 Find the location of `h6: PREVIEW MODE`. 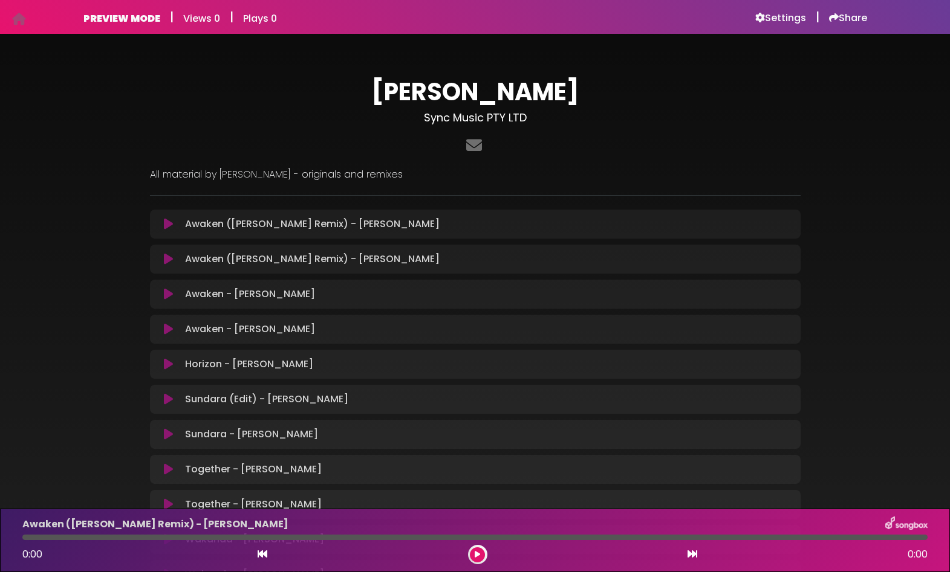

h6: PREVIEW MODE is located at coordinates (121, 18).